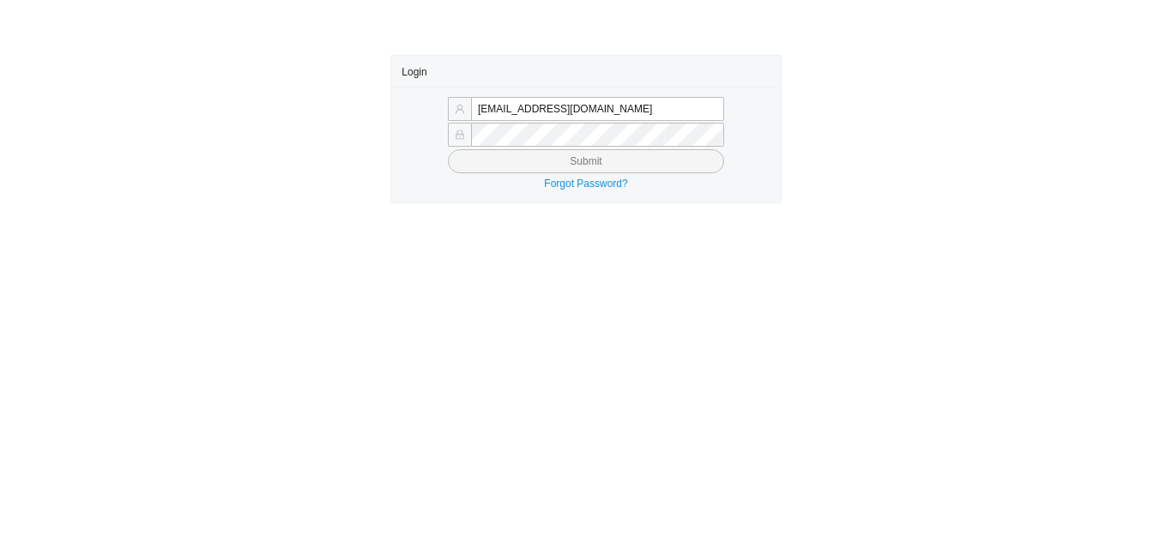  I want to click on span: lock, so click(460, 135).